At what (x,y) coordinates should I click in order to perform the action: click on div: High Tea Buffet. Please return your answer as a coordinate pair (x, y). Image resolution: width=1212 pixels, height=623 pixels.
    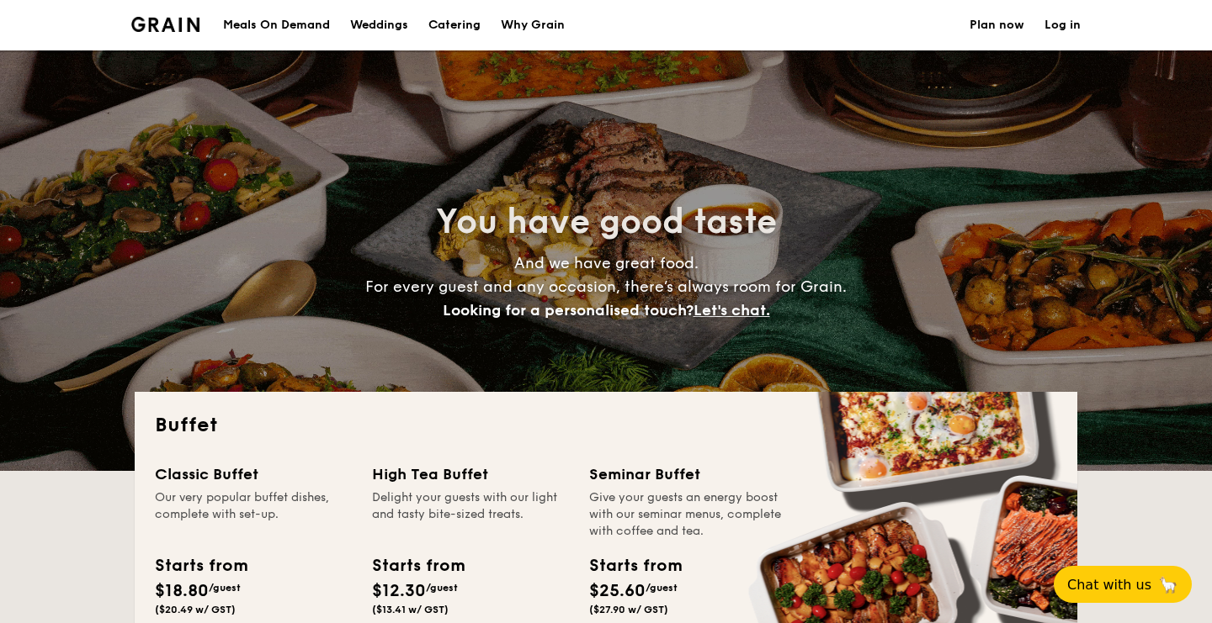
    Looking at the image, I should click on (470, 475).